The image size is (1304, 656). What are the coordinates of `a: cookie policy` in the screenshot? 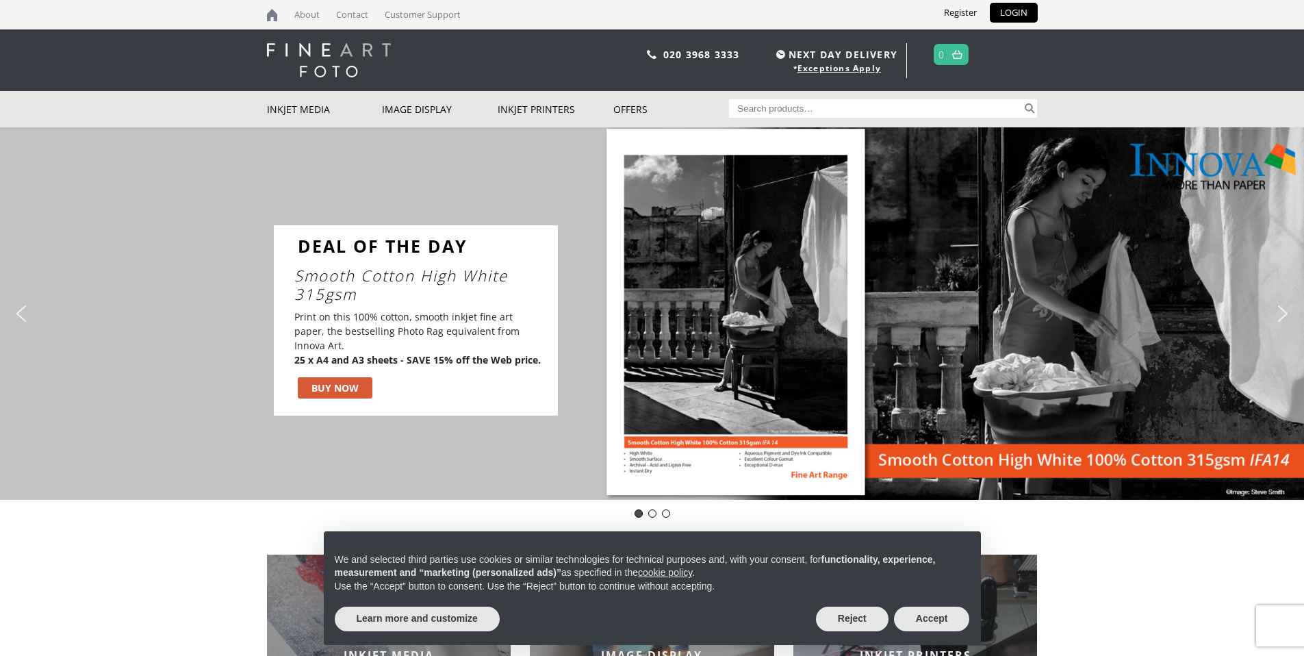 It's located at (664, 572).